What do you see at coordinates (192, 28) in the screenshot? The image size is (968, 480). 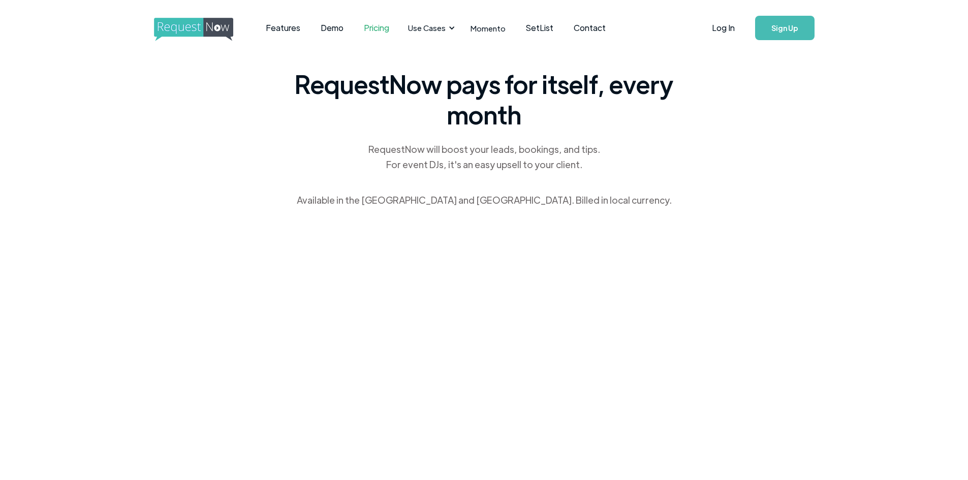 I see `a: home` at bounding box center [192, 28].